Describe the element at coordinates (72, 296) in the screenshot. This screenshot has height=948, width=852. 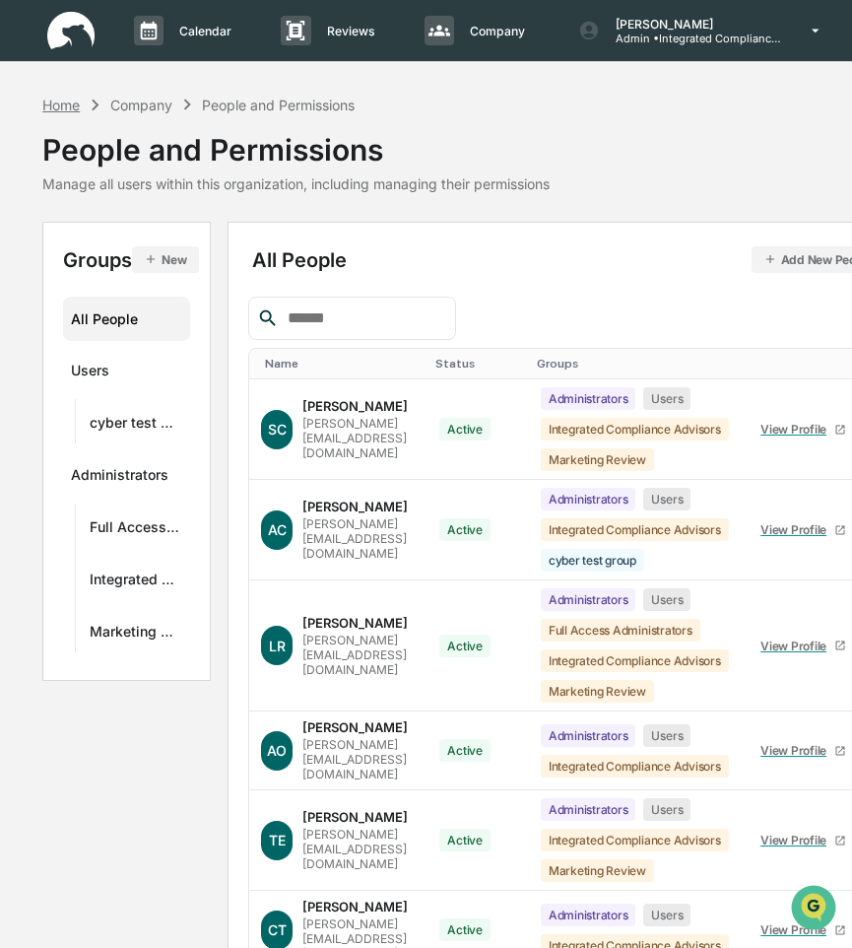
I see `a: 🔎Data Lookup` at that location.